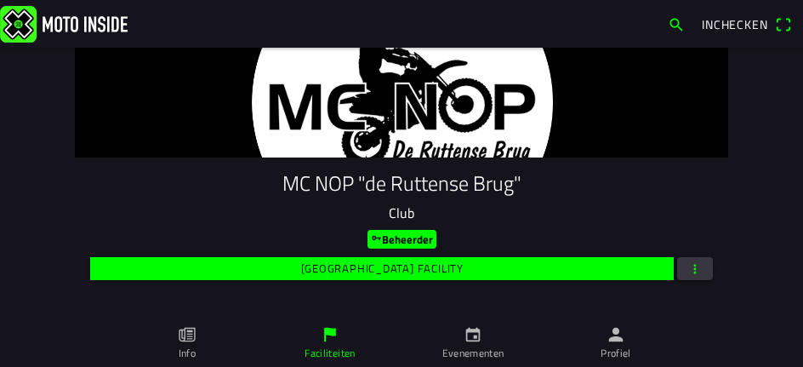 Image resolution: width=803 pixels, height=367 pixels. I want to click on p: Club, so click(401, 213).